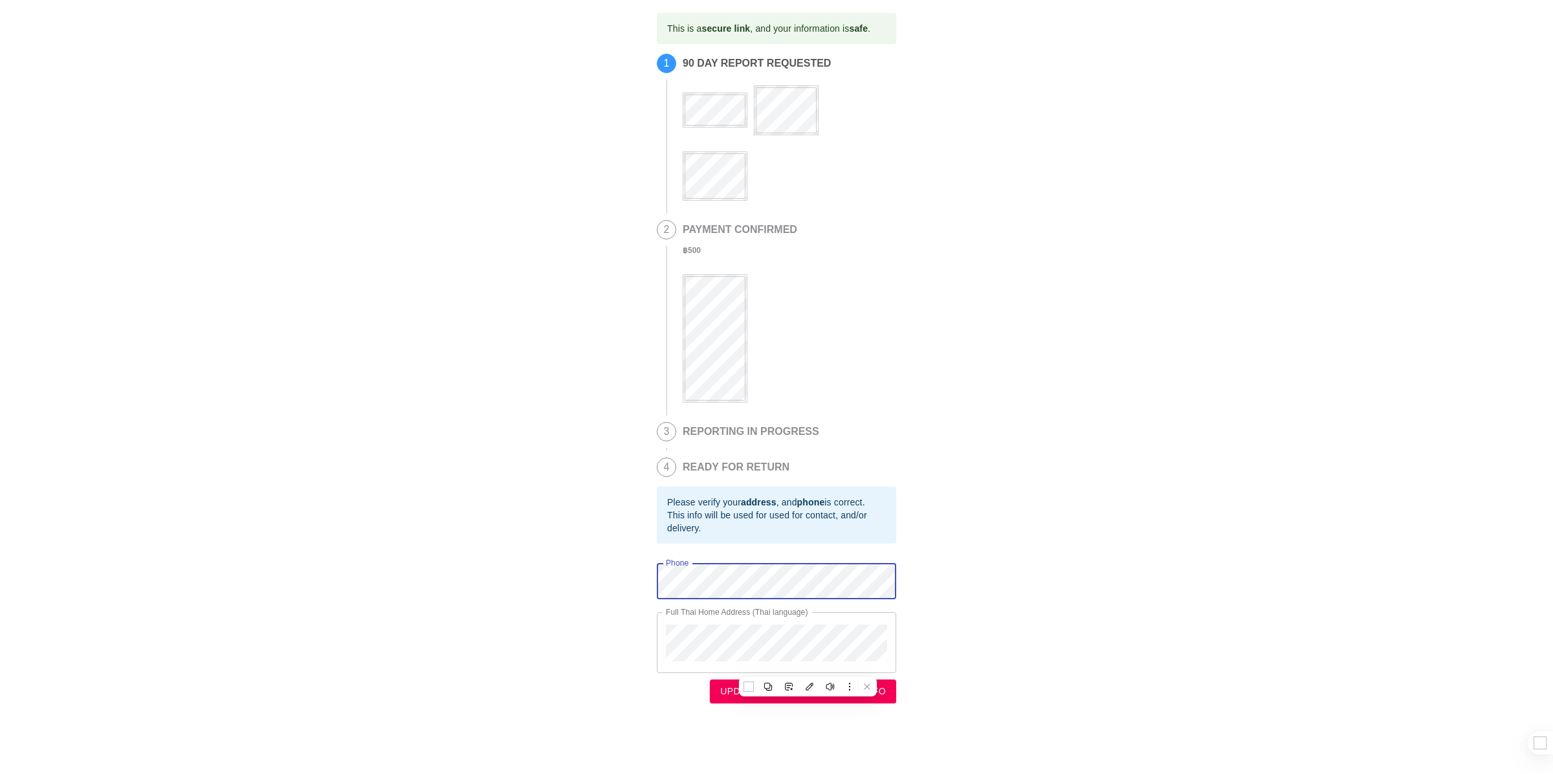 The width and height of the screenshot is (1553, 774). I want to click on div: This is a , and your information is ., so click(769, 28).